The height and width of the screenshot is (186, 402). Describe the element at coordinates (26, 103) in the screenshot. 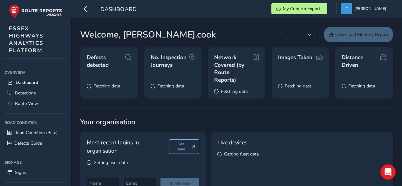

I see `span: Route View` at that location.